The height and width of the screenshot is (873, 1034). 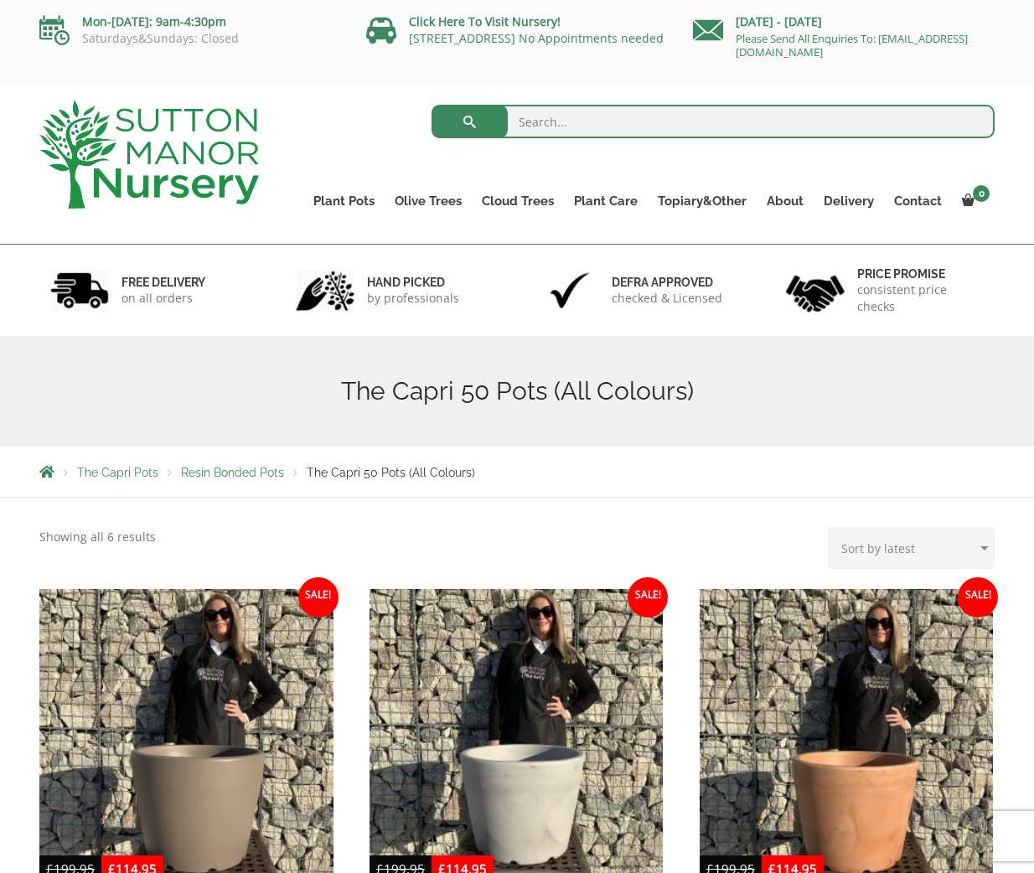 I want to click on nav: Breadcrumbs, so click(x=517, y=472).